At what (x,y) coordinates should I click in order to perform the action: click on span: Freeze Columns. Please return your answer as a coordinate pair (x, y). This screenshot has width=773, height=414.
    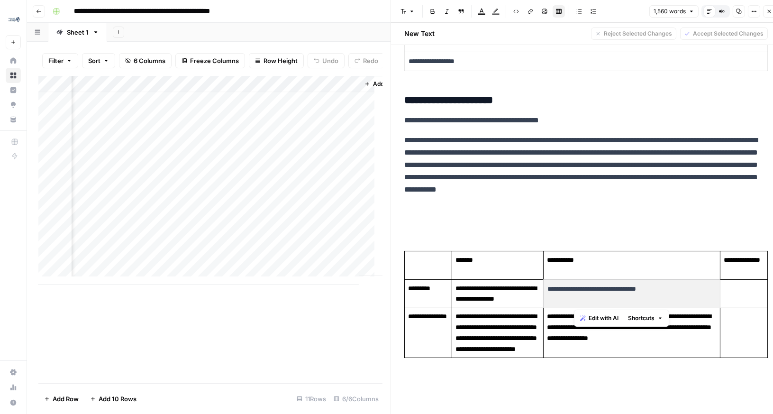
    Looking at the image, I should click on (214, 61).